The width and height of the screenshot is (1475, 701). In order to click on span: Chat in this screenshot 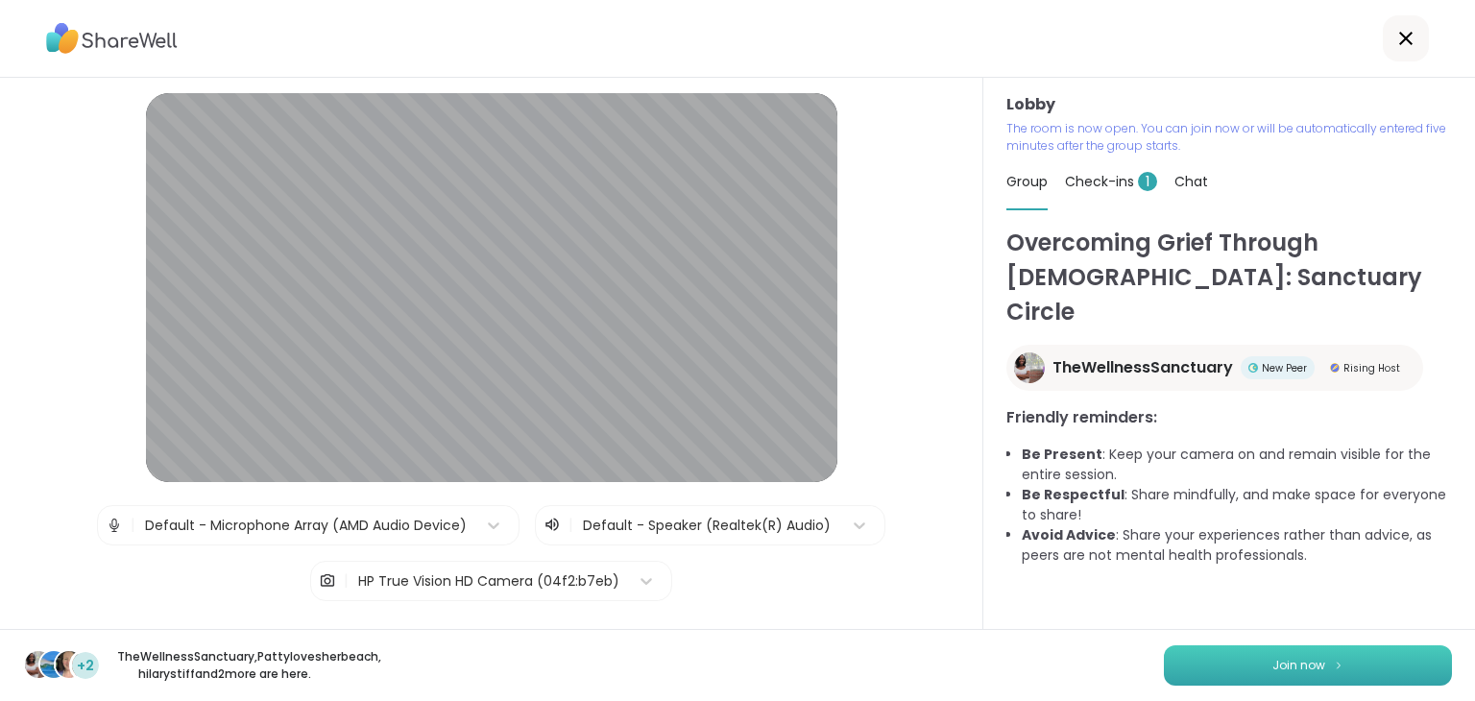, I will do `click(1191, 181)`.